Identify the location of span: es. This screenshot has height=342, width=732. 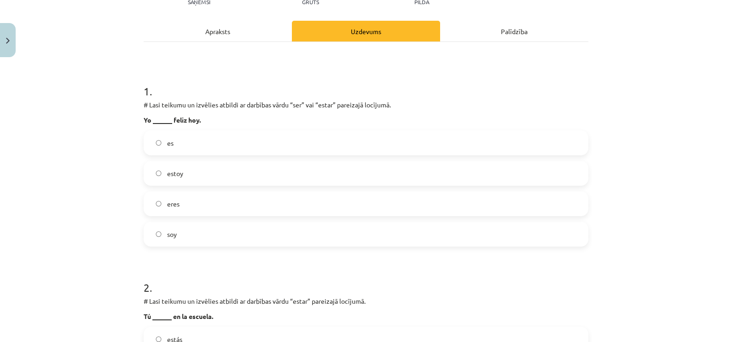
(170, 143).